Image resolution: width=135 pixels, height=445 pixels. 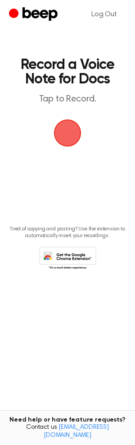 What do you see at coordinates (104, 14) in the screenshot?
I see `a: Log Out` at bounding box center [104, 14].